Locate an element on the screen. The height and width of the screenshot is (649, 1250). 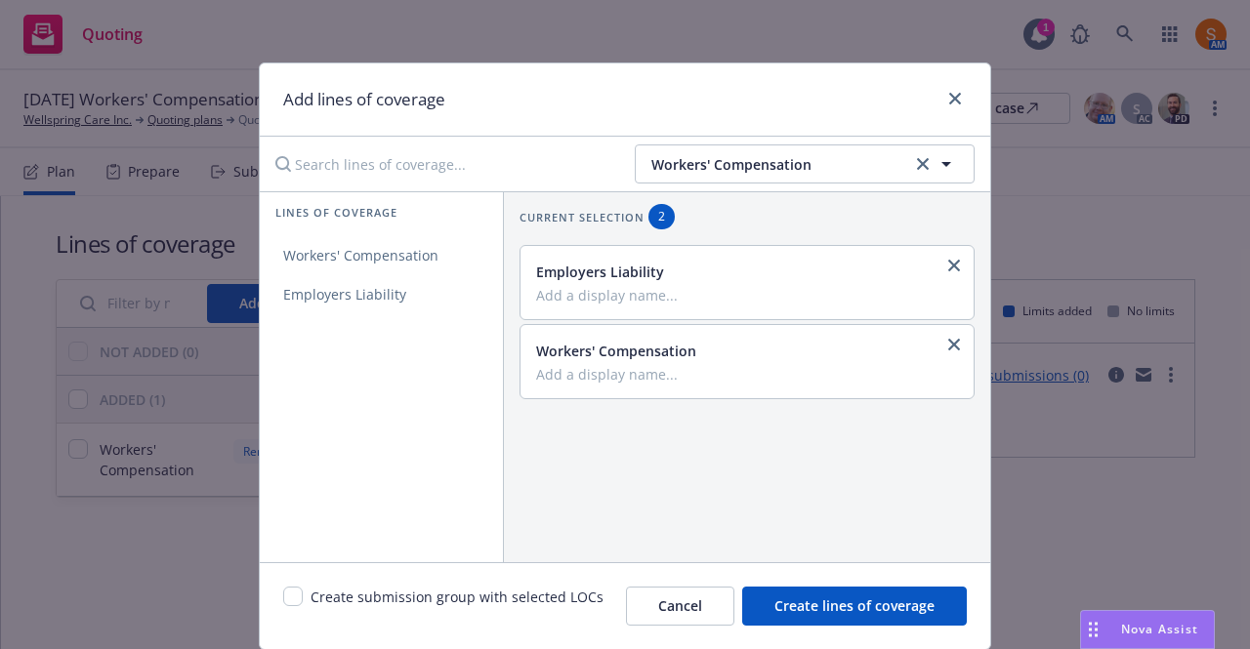
button: Create lines of coverage is located at coordinates (854, 606).